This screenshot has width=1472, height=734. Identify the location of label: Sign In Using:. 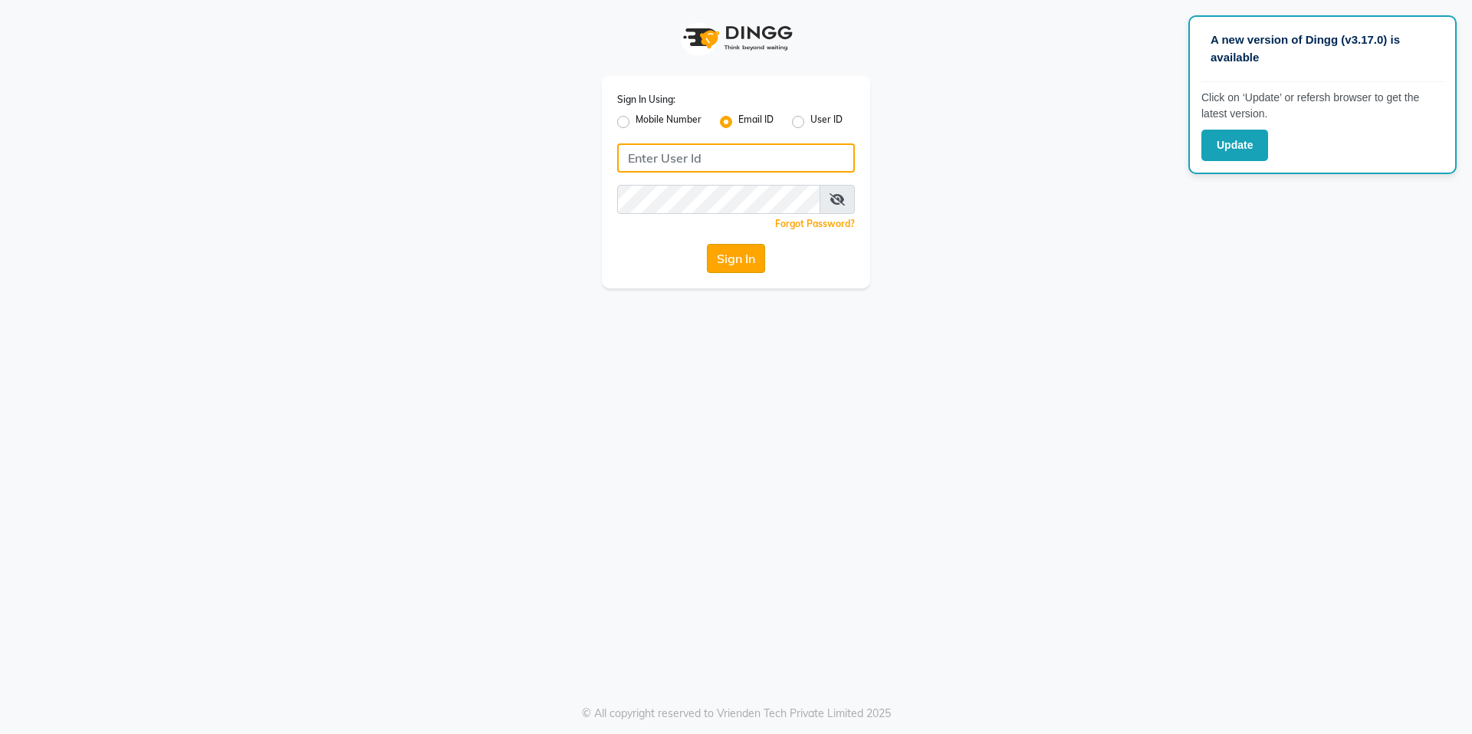
(646, 100).